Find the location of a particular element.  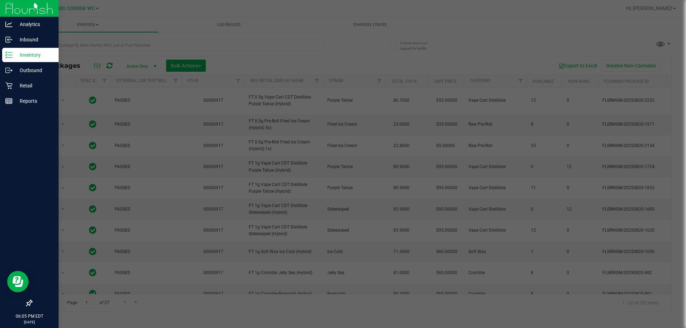

inline-svg: Outbound is located at coordinates (9, 70).